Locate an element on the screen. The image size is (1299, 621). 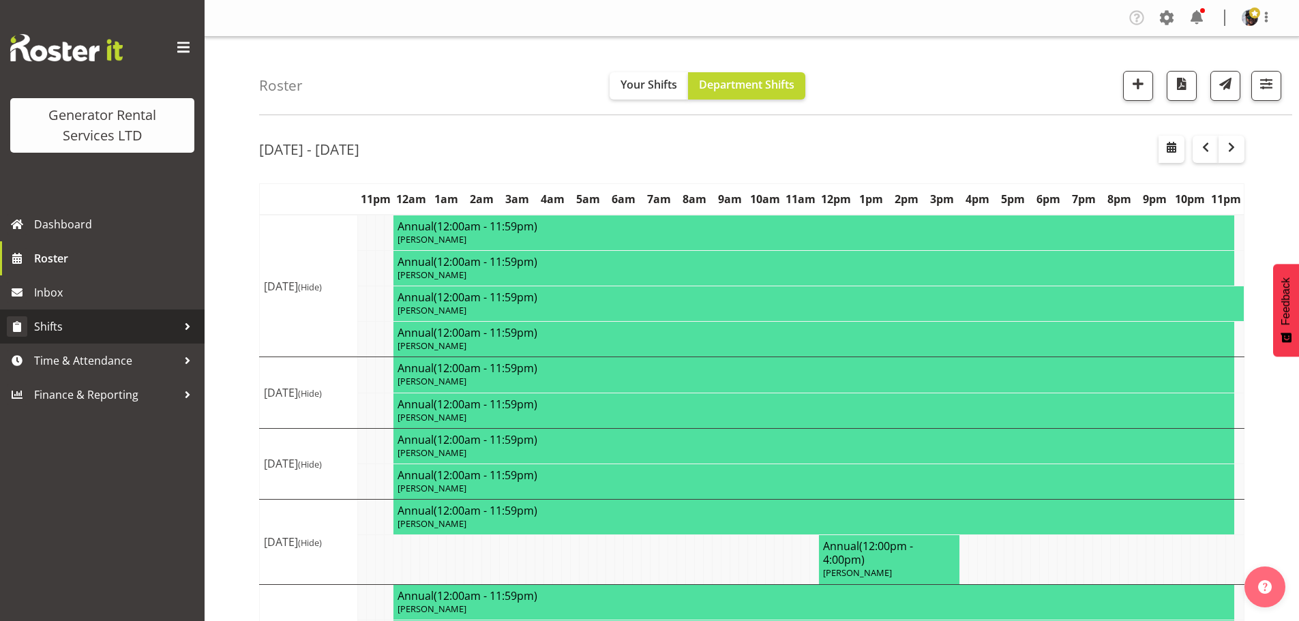
th: 8am is located at coordinates (694, 199).